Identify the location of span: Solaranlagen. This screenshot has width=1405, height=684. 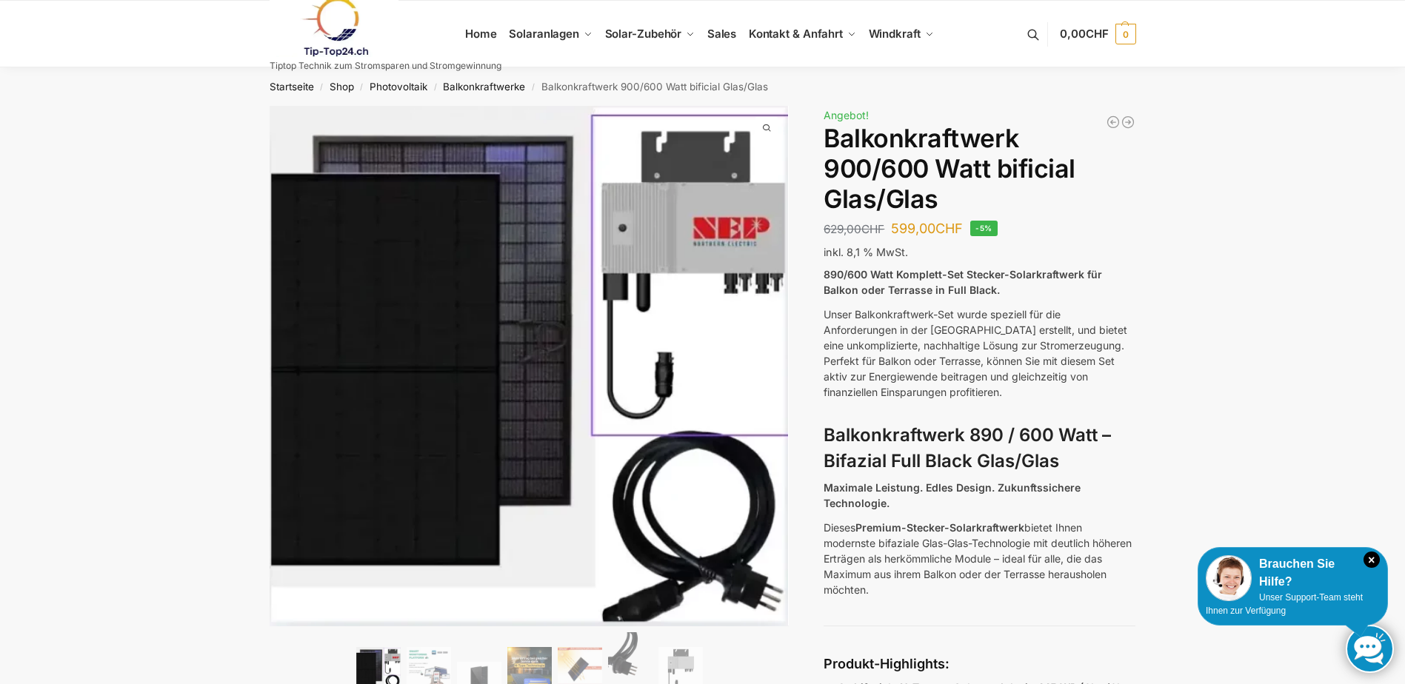
(544, 33).